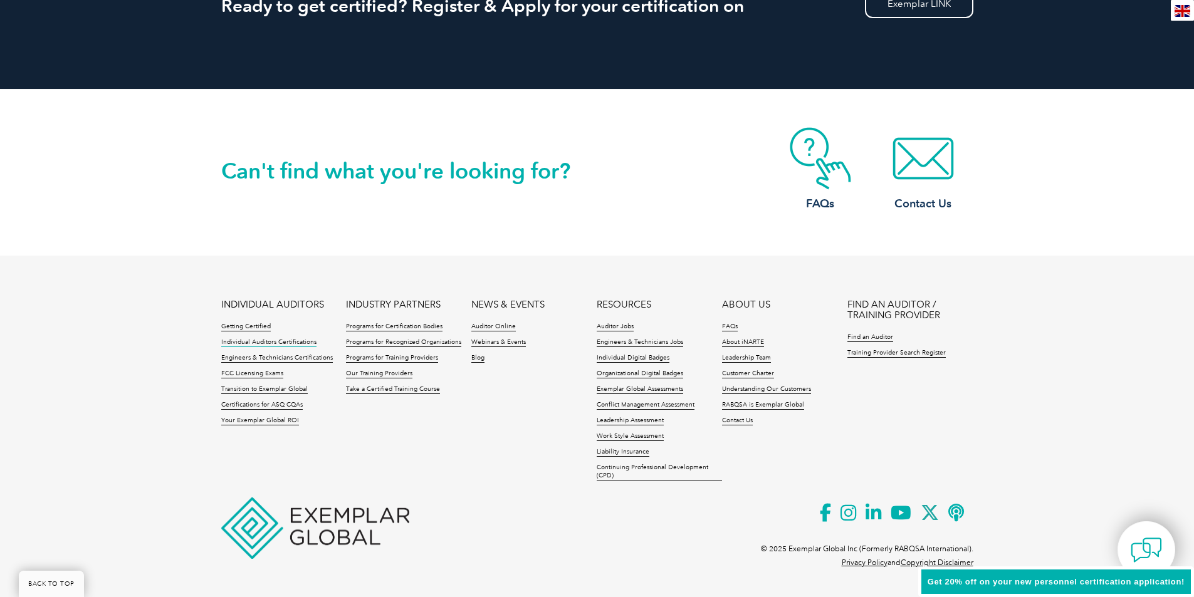 The width and height of the screenshot is (1194, 597). Describe the element at coordinates (763, 405) in the screenshot. I see `a: RABQSA is Exemplar Global` at that location.